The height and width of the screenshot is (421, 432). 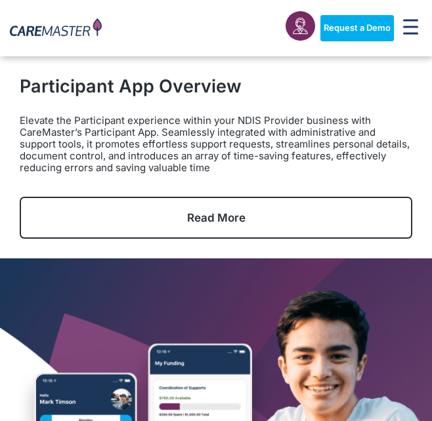 I want to click on span: Elevate the Participant experience within your NDIS Provider business with CareMaster’s Participa..., so click(x=214, y=144).